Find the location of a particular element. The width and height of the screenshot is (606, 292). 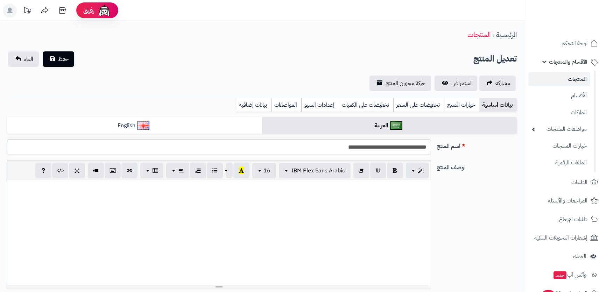

span: لوحة التحكم is located at coordinates (575, 43).